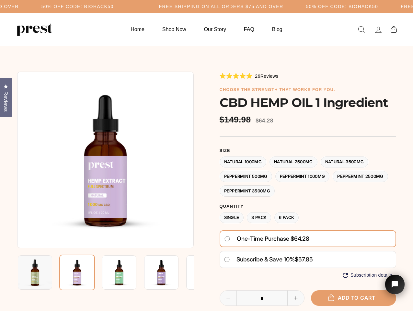 This screenshot has height=311, width=413. What do you see at coordinates (246, 176) in the screenshot?
I see `label: Peppermint 500MG` at bounding box center [246, 176].